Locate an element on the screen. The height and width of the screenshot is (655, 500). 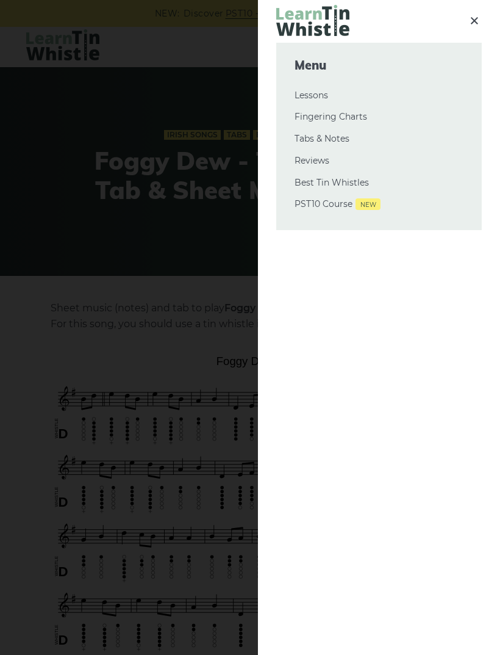
a: Tabs & Notes is located at coordinates (379, 139).